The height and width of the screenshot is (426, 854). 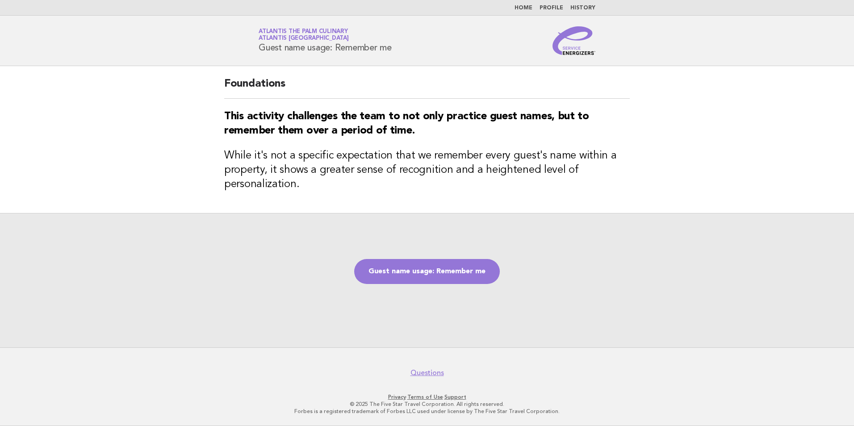 I want to click on a: History, so click(x=583, y=8).